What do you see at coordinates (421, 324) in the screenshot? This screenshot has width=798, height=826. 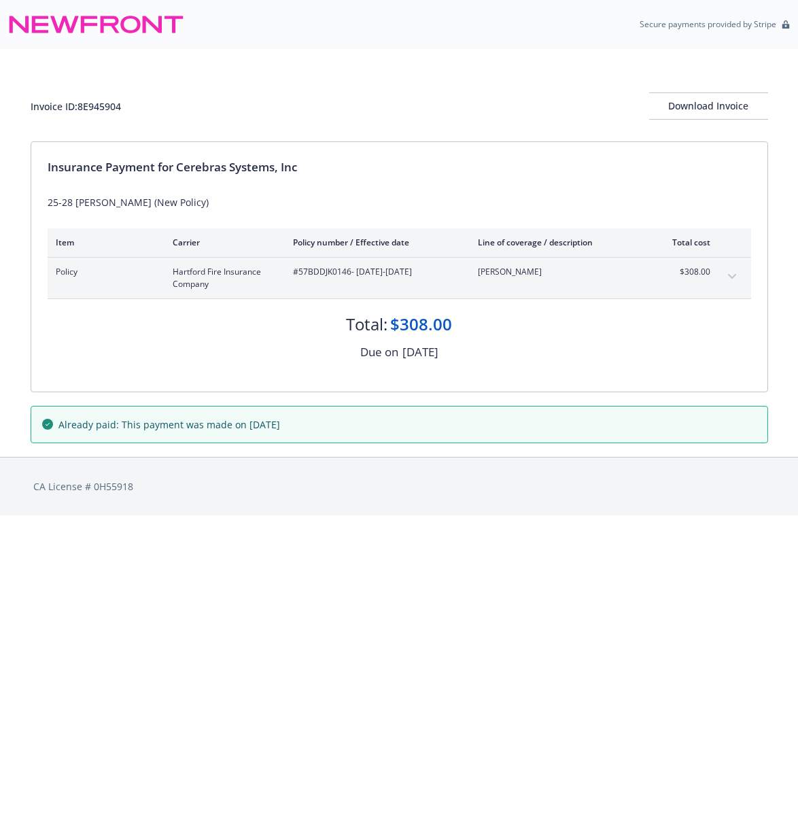 I see `div: $308.00` at bounding box center [421, 324].